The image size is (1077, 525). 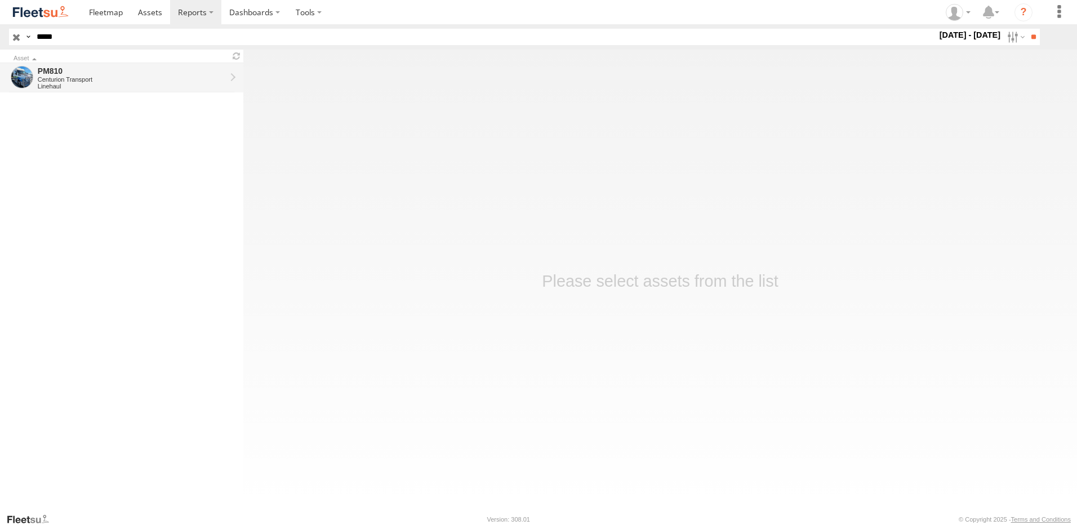 I want to click on span: Refresh, so click(x=237, y=56).